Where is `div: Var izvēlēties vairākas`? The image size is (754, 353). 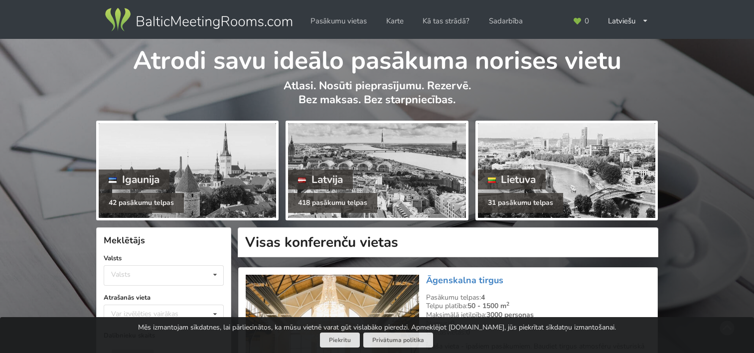 div: Var izvēlēties vairākas is located at coordinates (154, 313).